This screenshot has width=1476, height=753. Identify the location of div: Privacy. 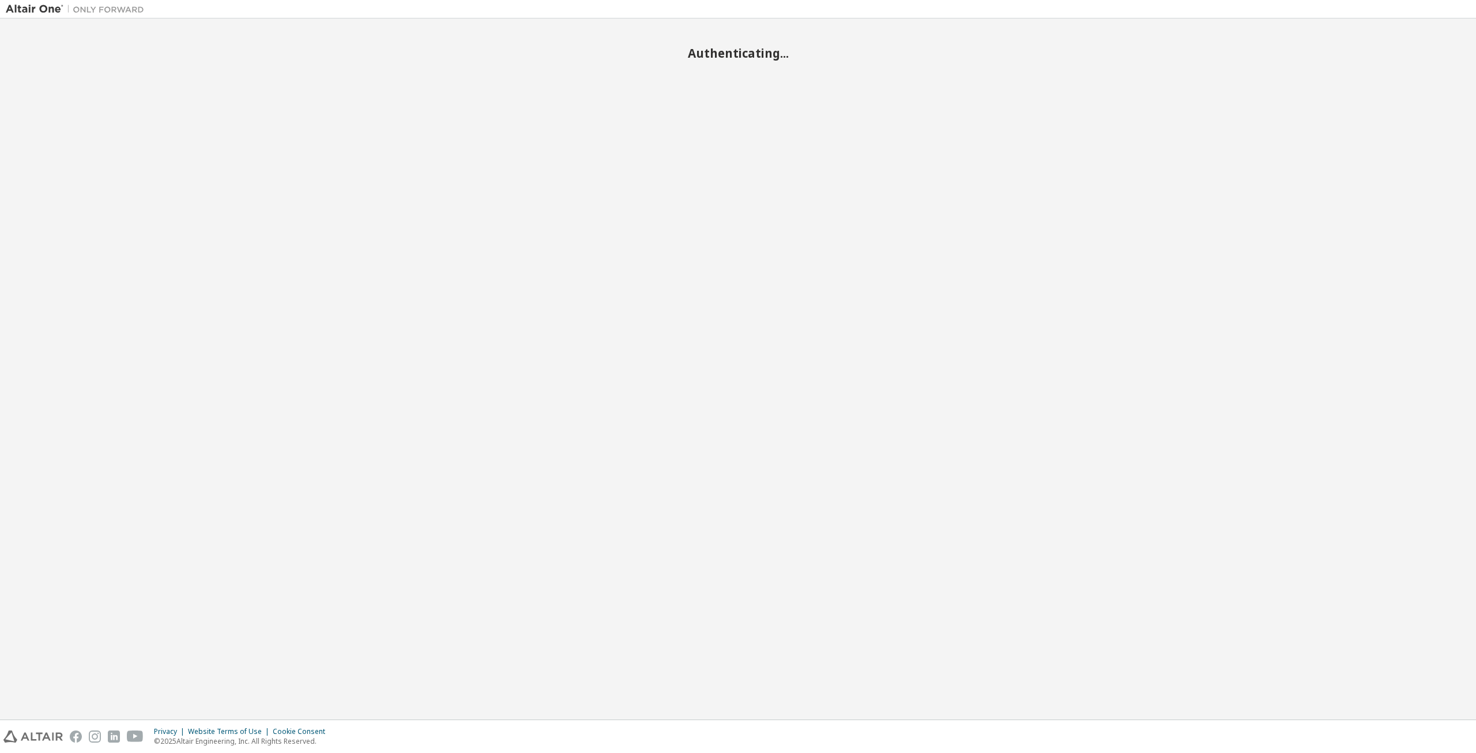
(171, 731).